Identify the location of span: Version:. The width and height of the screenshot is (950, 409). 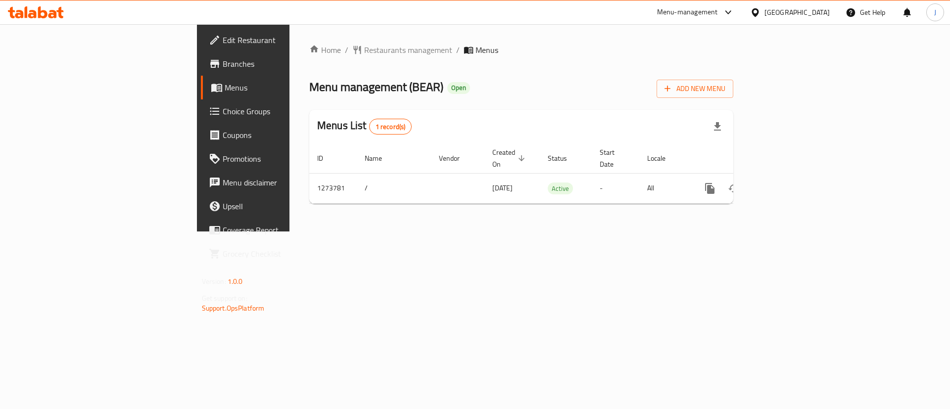
(214, 282).